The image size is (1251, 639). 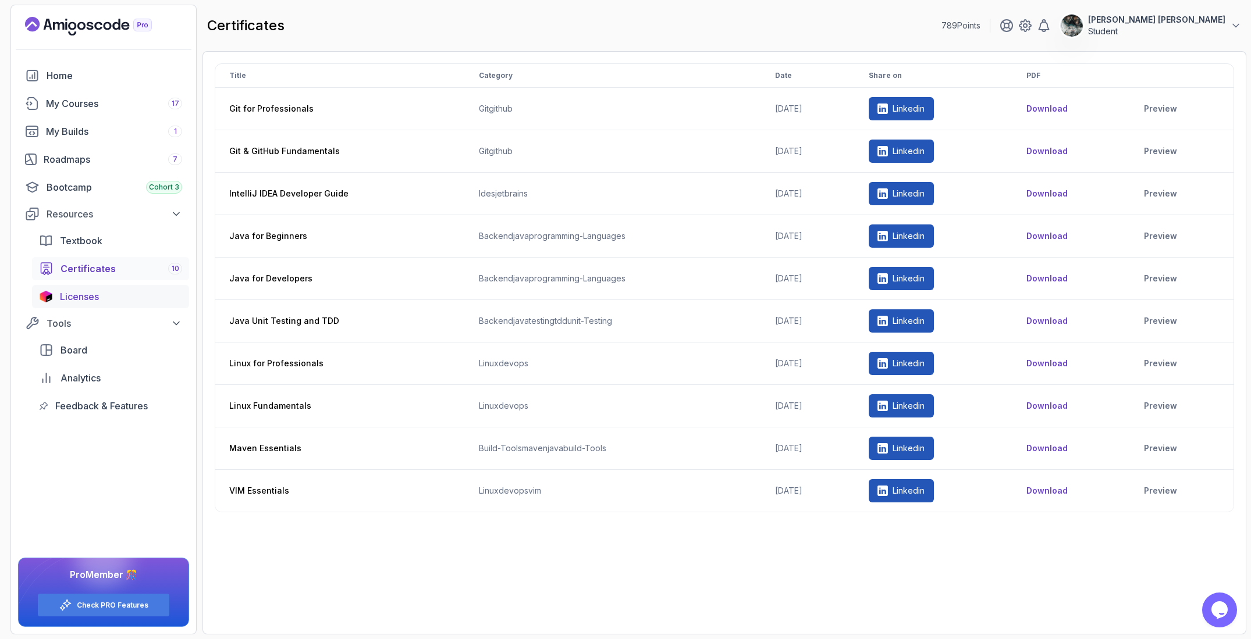 I want to click on div: Resources, so click(x=114, y=214).